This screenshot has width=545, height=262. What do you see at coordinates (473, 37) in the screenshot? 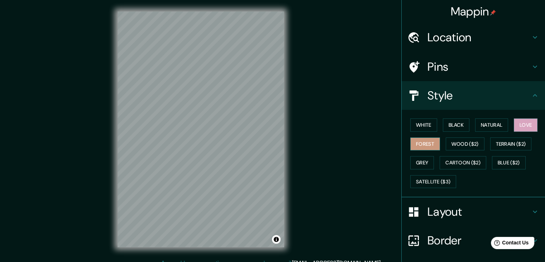
I see `div: Location` at bounding box center [473, 37].